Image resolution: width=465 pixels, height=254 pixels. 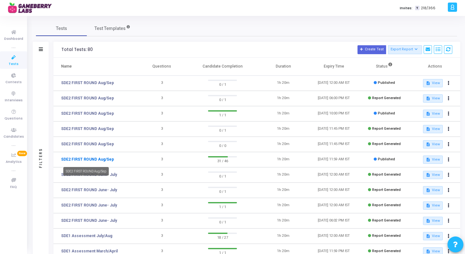 I want to click on th: Actions, so click(x=435, y=66).